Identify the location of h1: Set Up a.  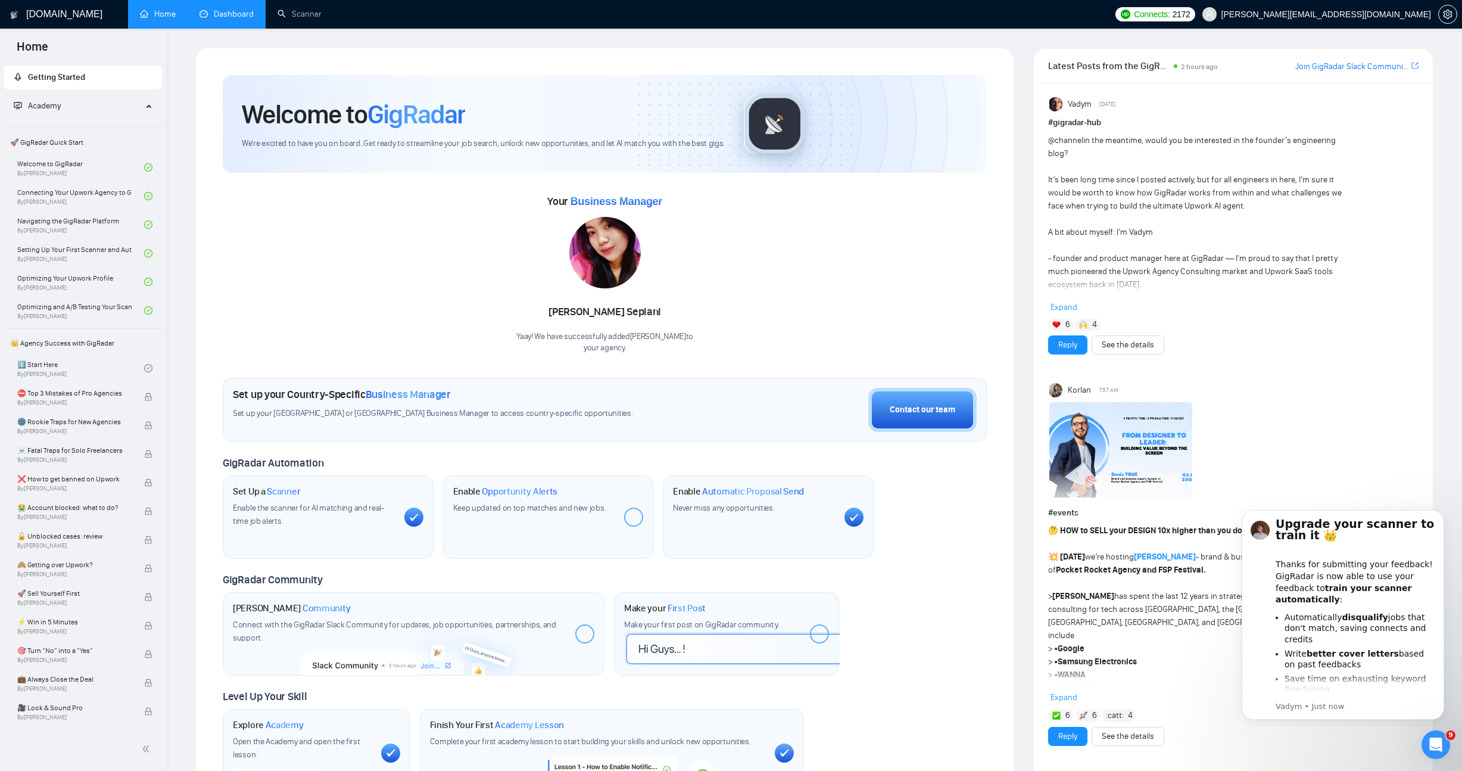
(266, 491).